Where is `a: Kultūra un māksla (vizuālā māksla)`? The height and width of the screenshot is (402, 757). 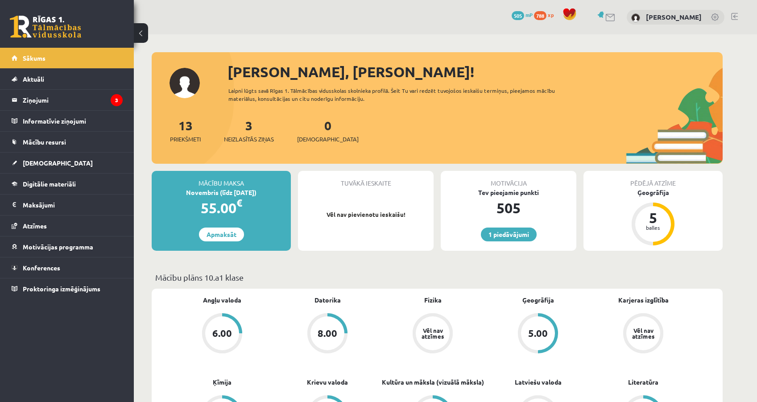 a: Kultūra un māksla (vizuālā māksla) is located at coordinates (433, 382).